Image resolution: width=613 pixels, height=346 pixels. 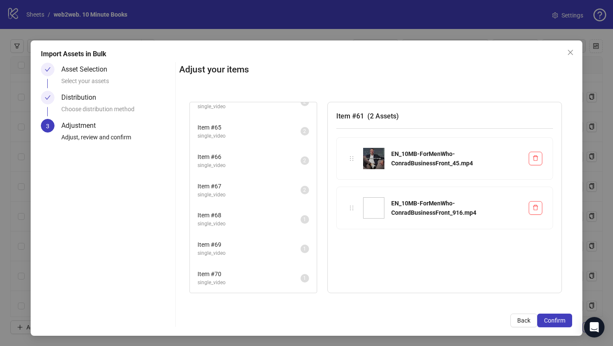 What do you see at coordinates (117, 83) in the screenshot?
I see `div: Select your assets` at bounding box center [117, 83].